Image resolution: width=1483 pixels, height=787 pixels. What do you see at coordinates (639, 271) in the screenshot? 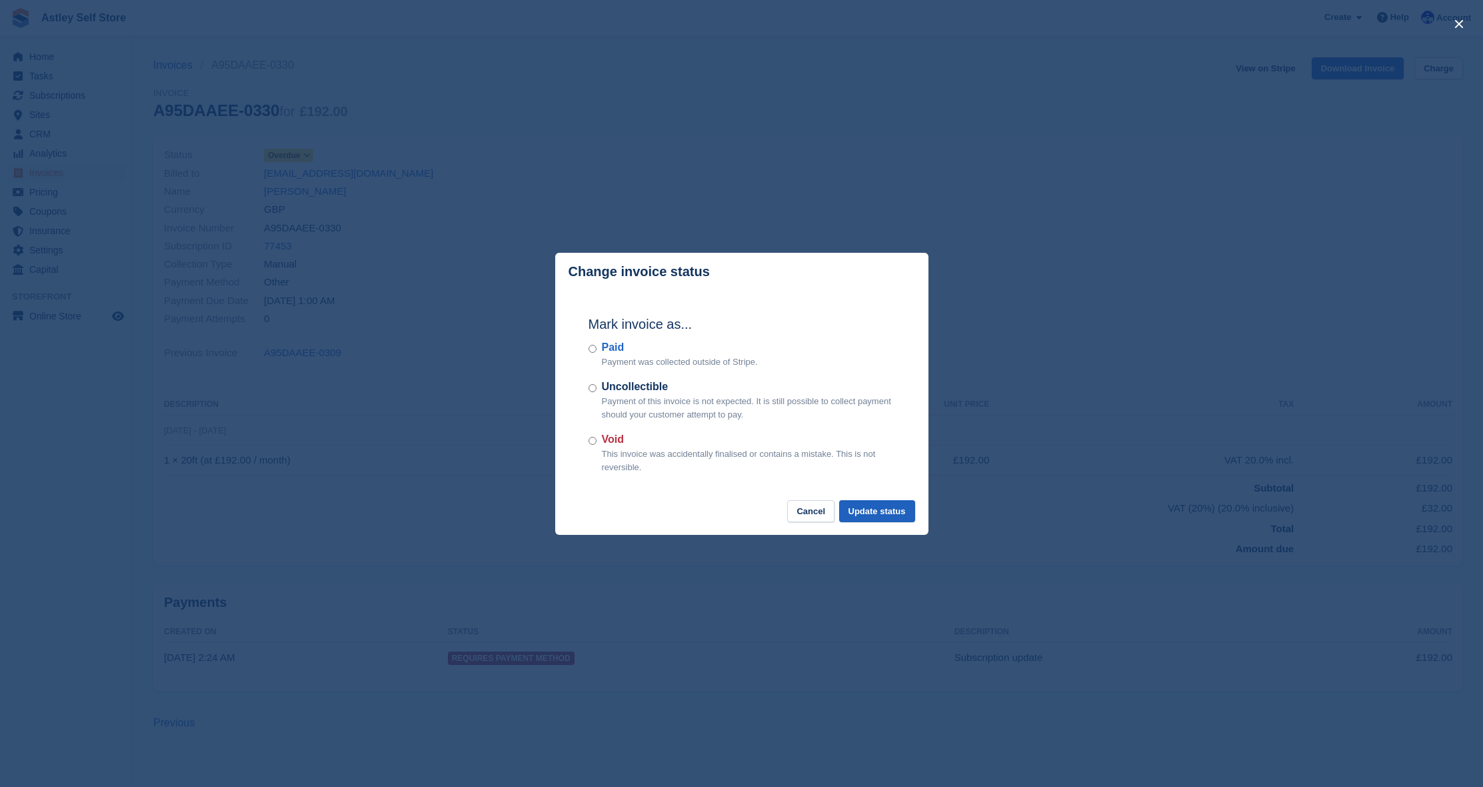
I see `p: Change invoice status` at bounding box center [639, 271].